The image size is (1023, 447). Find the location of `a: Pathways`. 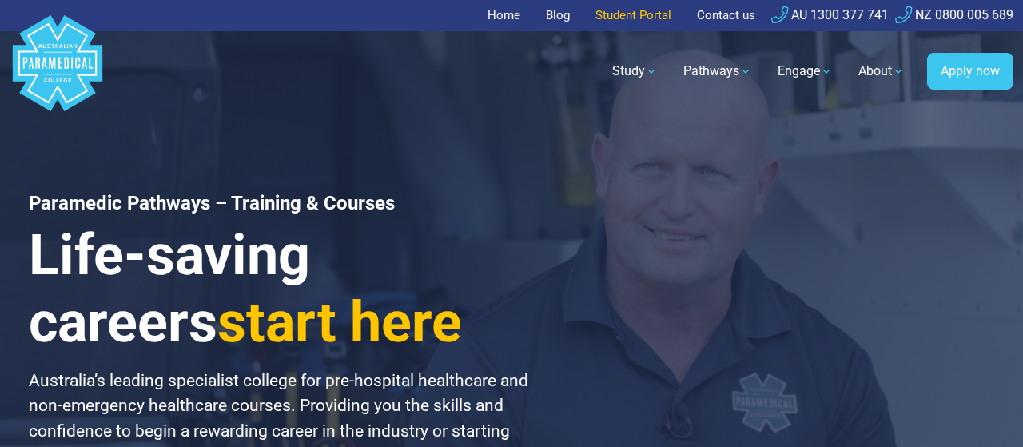

a: Pathways is located at coordinates (718, 71).